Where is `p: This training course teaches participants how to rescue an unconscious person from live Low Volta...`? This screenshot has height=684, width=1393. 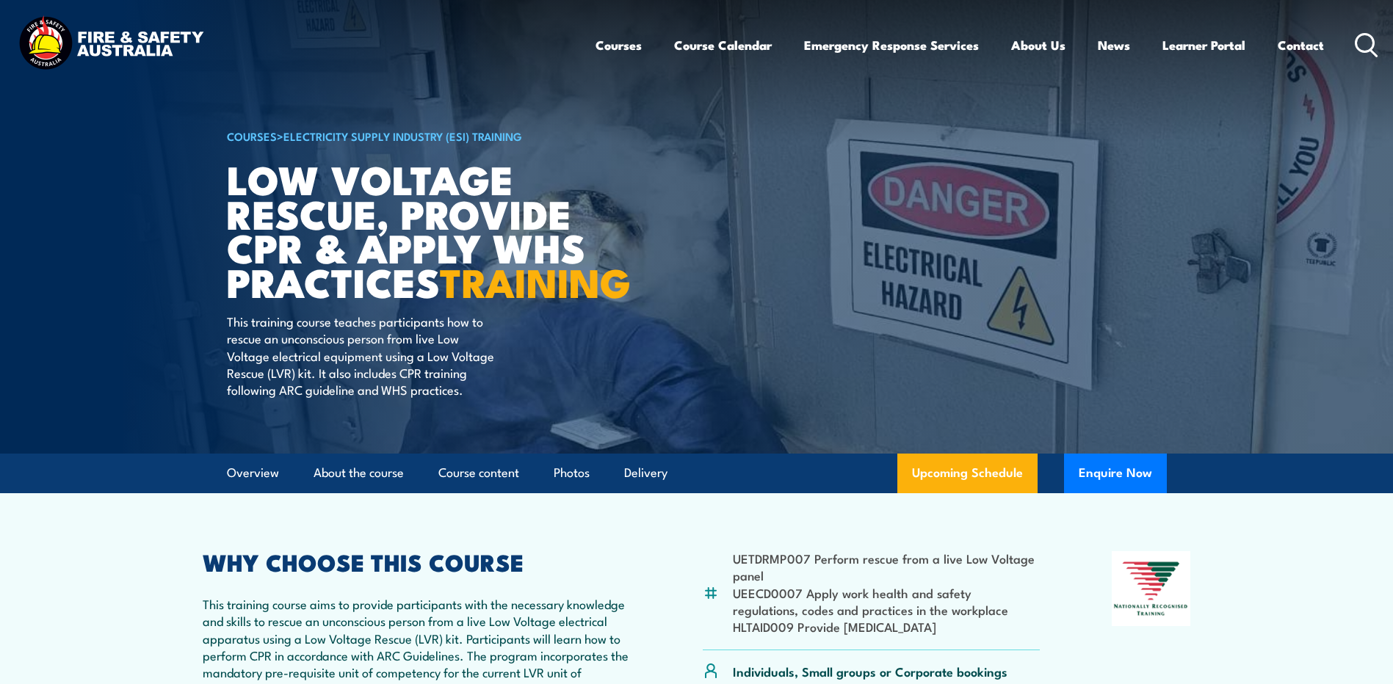 p: This training course teaches participants how to rescue an unconscious person from live Low Volta... is located at coordinates (361, 355).